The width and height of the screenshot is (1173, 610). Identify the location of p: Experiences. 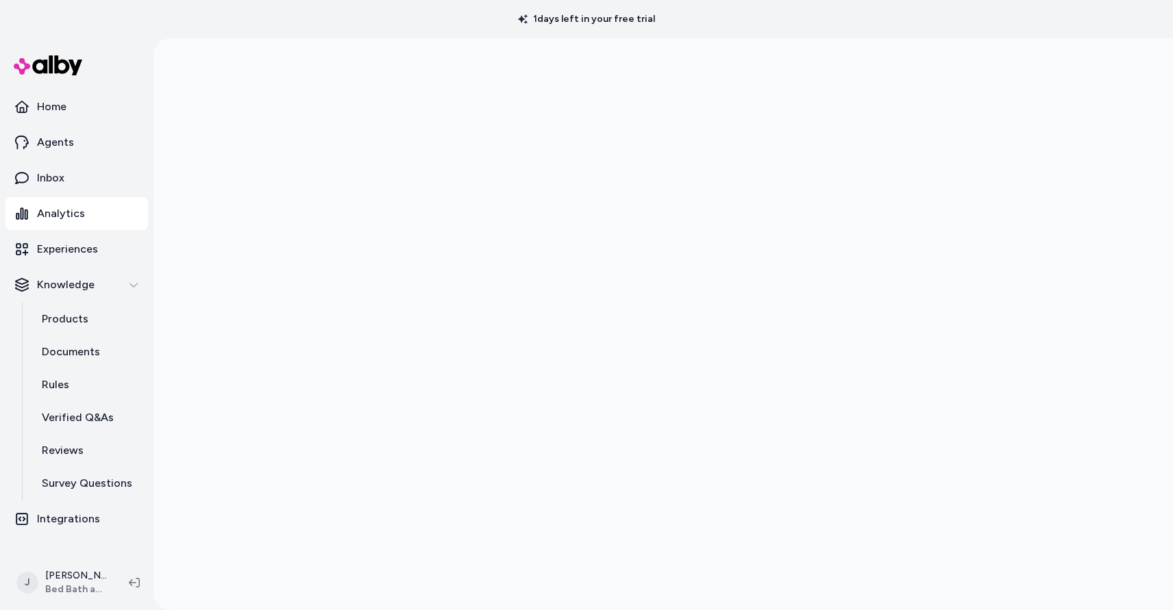
(67, 249).